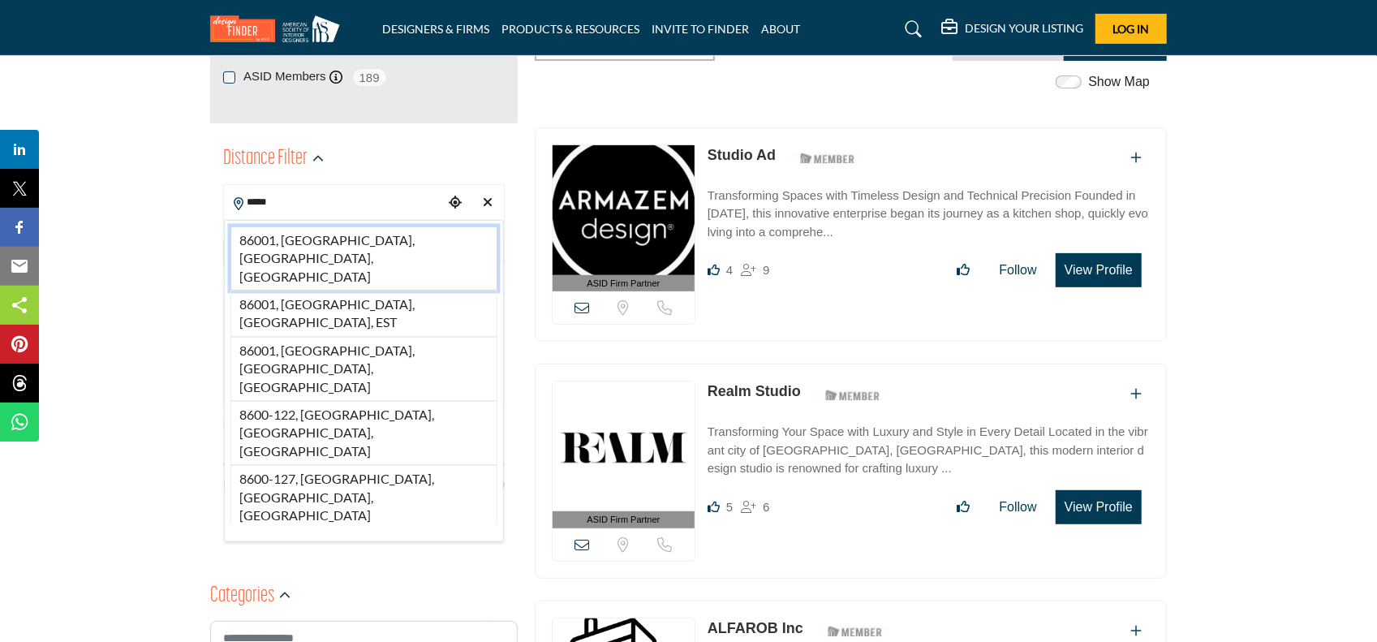 This screenshot has height=642, width=1377. I want to click on div: Search within:, so click(364, 424).